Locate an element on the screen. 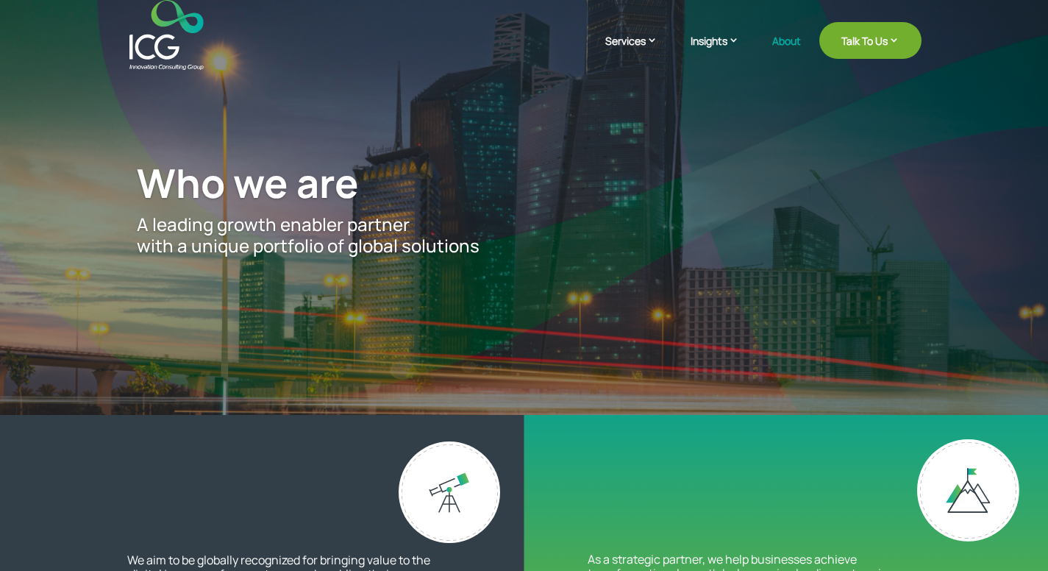 Image resolution: width=1048 pixels, height=571 pixels. p: A leading growth enabler partner with a unique portfolio of global solutions is located at coordinates (524, 235).